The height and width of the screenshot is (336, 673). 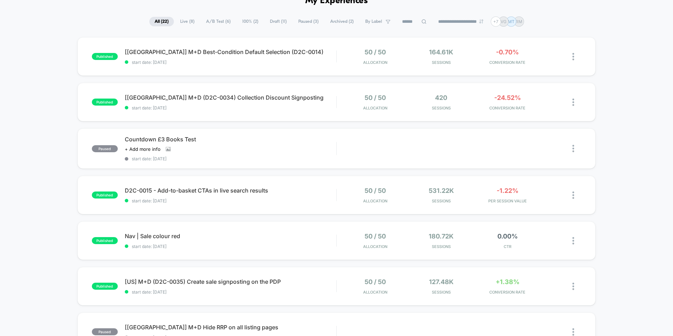 I want to click on span: 0.00%, so click(x=507, y=236).